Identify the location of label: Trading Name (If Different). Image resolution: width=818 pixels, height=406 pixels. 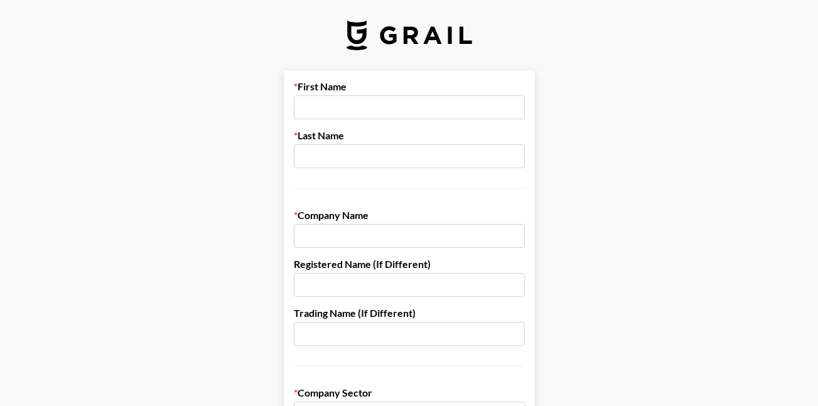
(409, 313).